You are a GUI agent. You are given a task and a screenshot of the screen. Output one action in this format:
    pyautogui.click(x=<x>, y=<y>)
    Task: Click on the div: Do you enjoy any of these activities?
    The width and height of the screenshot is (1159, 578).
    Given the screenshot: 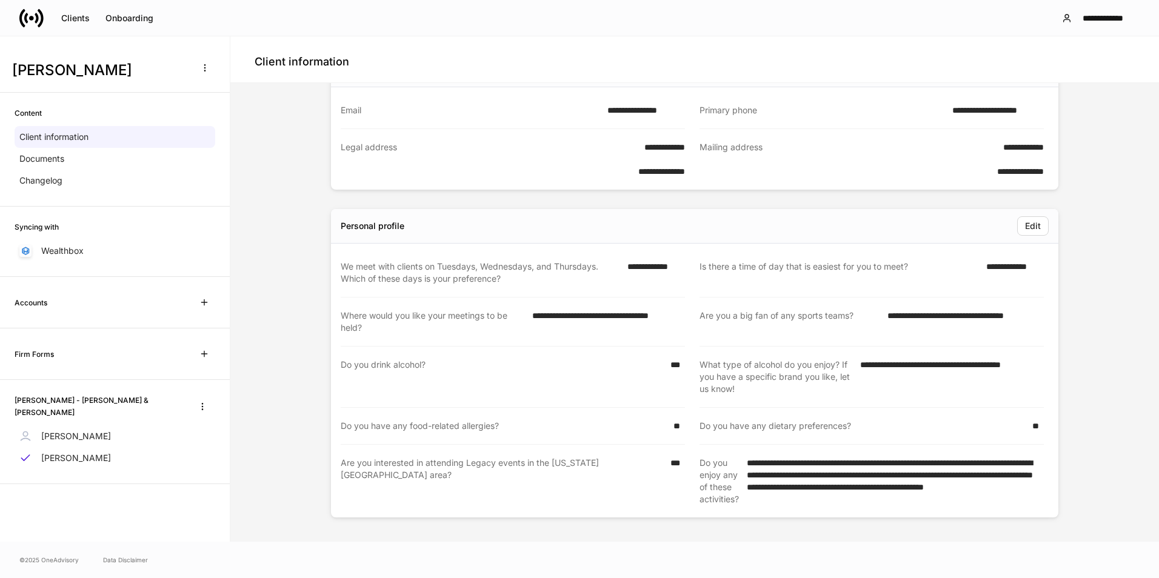 What is the action you would take?
    pyautogui.click(x=720, y=481)
    